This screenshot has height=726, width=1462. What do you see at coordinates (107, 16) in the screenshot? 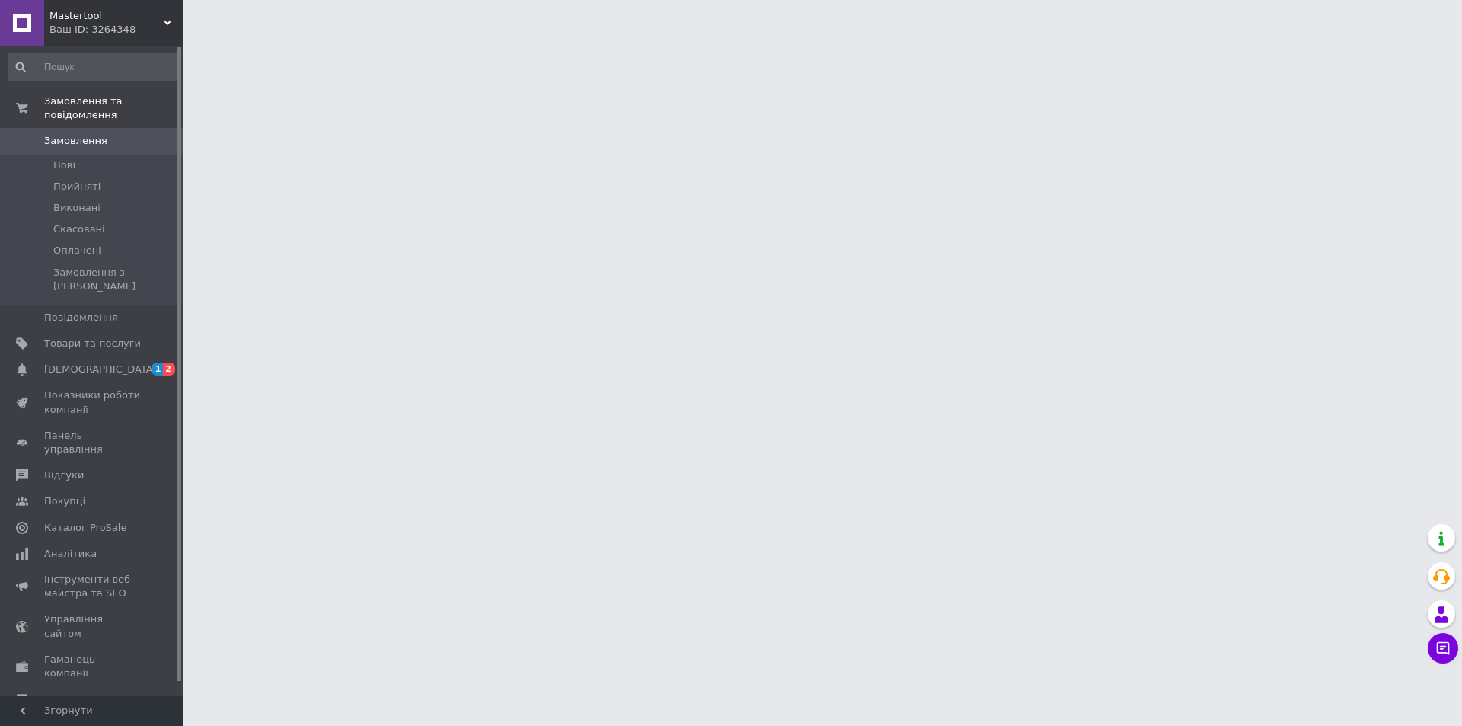
I see `span: Mastertool` at bounding box center [107, 16].